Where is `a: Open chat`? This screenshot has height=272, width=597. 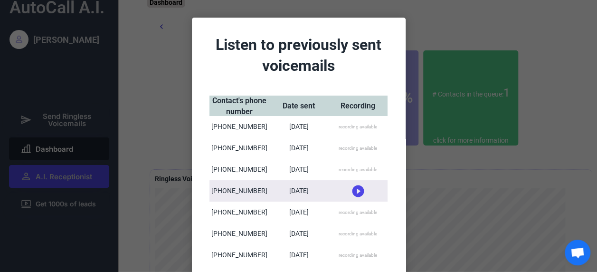
a: Open chat is located at coordinates (578, 252).